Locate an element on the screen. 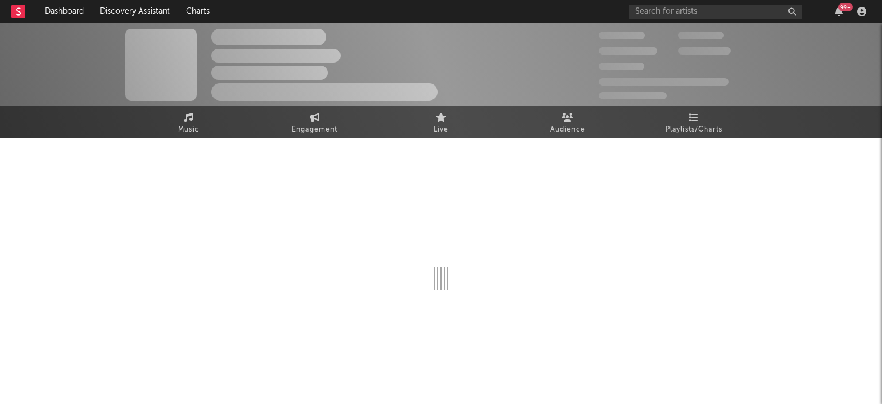 Image resolution: width=882 pixels, height=404 pixels. a: Music is located at coordinates (188, 122).